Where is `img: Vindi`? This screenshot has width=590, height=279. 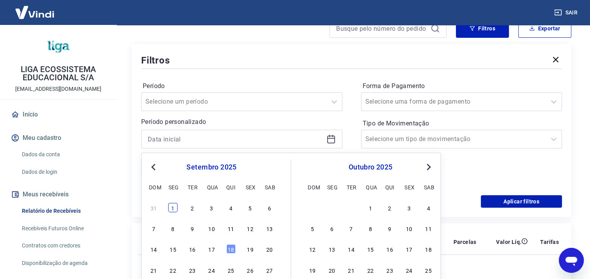
img: Vindi is located at coordinates (35, 12).